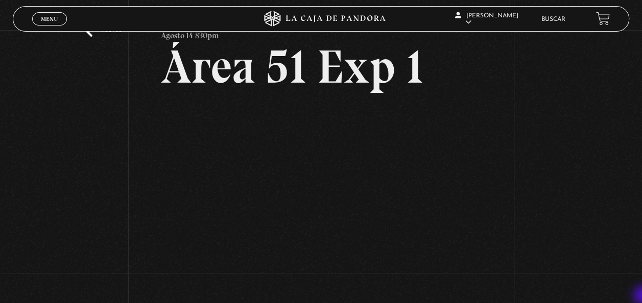 The height and width of the screenshot is (303, 642). Describe the element at coordinates (50, 28) in the screenshot. I see `span: Cerrar` at that location.